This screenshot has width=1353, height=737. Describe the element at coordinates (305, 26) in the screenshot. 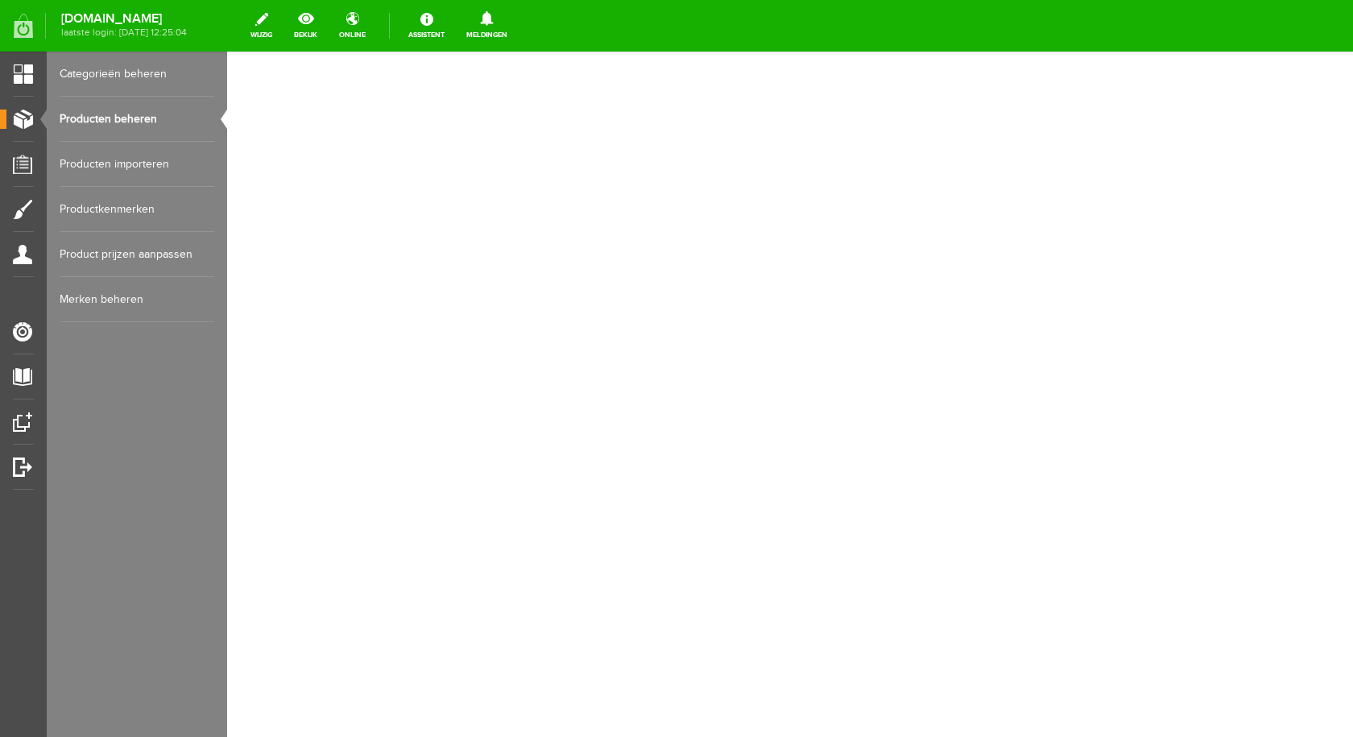

I see `a: bekijk` at that location.